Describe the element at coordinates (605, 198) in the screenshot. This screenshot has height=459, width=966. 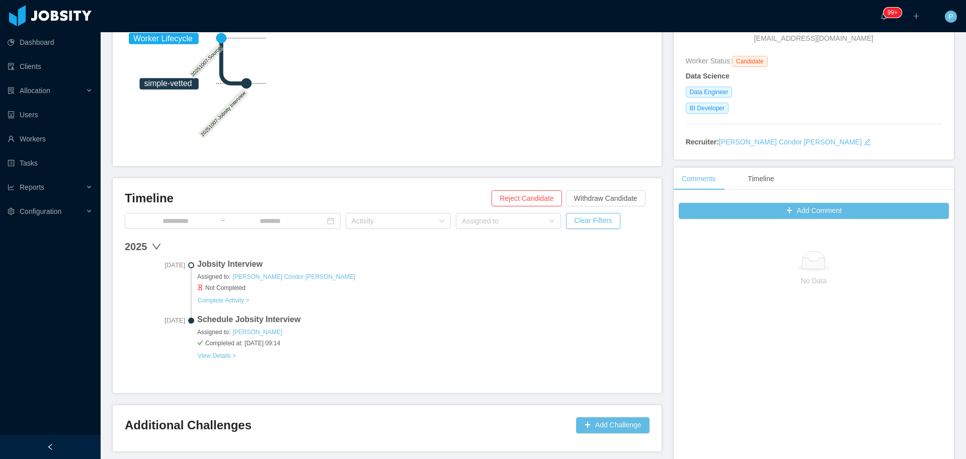
I see `button: Withdraw Candidate` at that location.